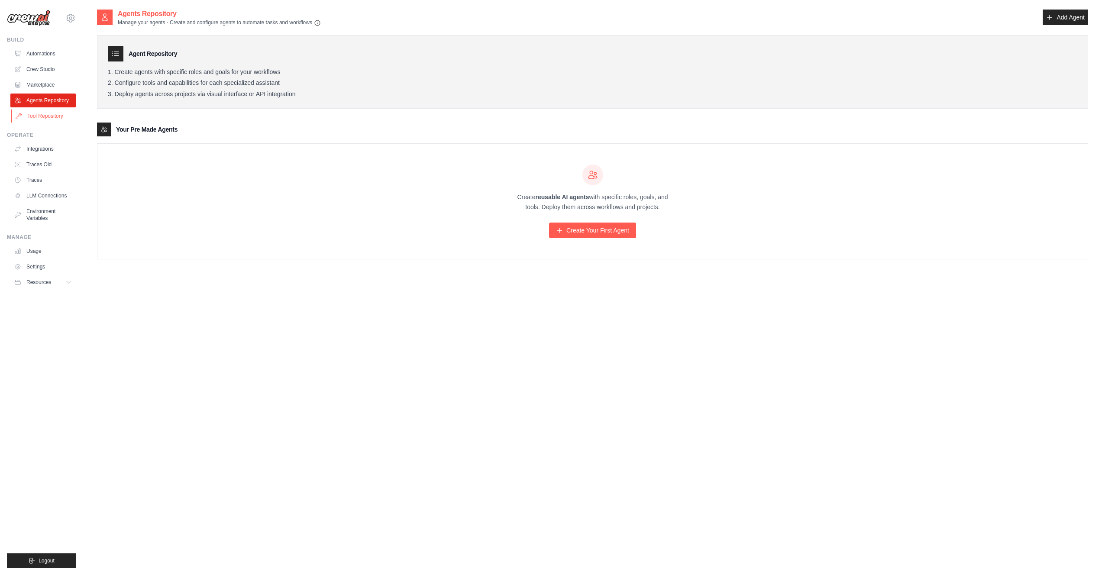 The width and height of the screenshot is (1102, 575). Describe the element at coordinates (592, 72) in the screenshot. I see `li: Create agents with specific roles and goals for your workflows` at that location.